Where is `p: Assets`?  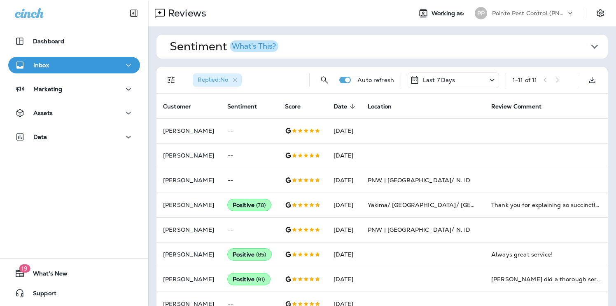 p: Assets is located at coordinates (43, 113).